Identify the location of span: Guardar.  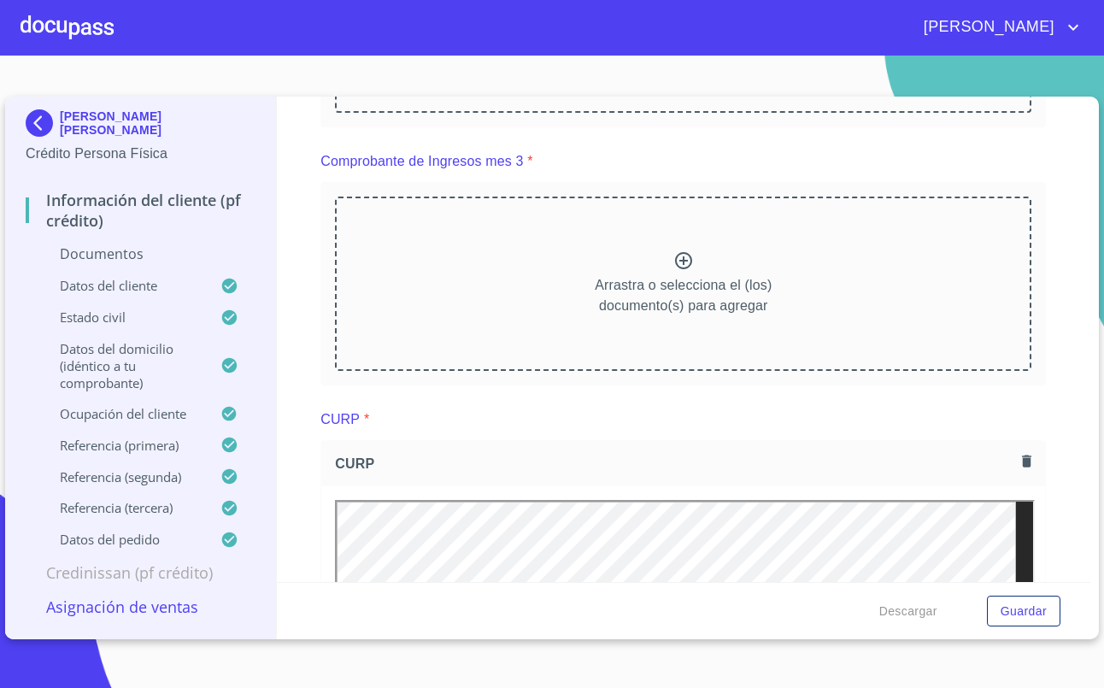
(1023, 611).